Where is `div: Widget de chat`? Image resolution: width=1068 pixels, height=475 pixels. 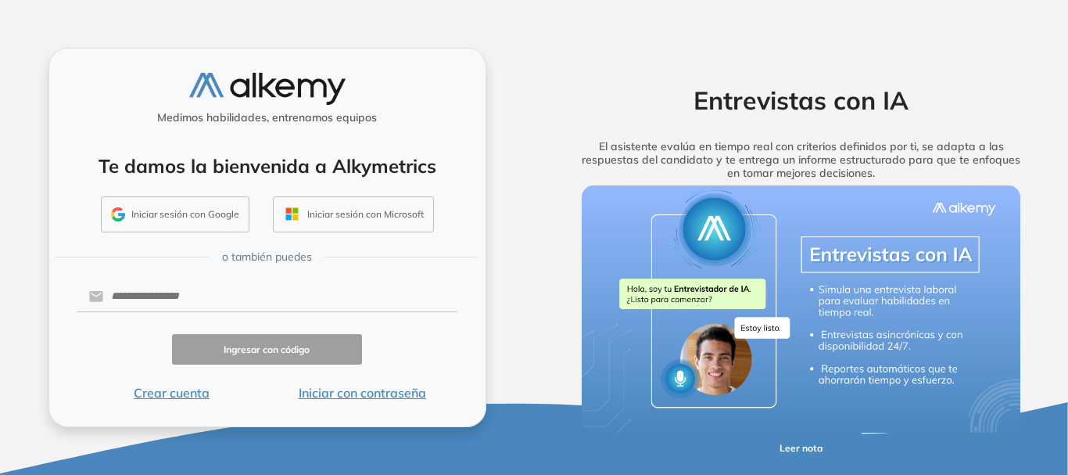
div: Widget de chat is located at coordinates (927, 384).